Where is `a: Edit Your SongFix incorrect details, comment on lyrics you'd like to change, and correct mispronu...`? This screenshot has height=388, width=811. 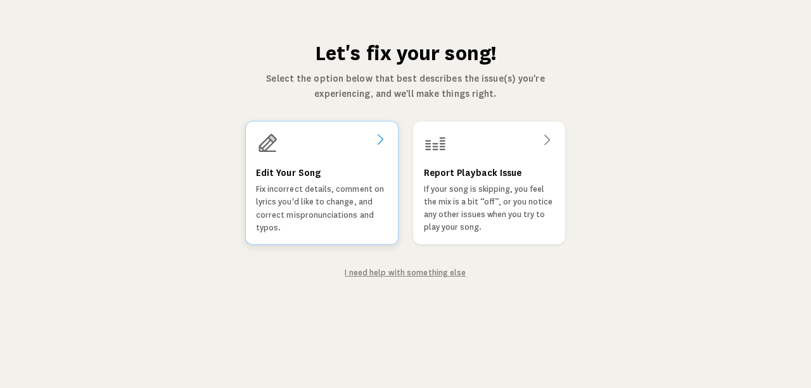
a: Edit Your SongFix incorrect details, comment on lyrics you'd like to change, and correct mispronu... is located at coordinates (322, 183).